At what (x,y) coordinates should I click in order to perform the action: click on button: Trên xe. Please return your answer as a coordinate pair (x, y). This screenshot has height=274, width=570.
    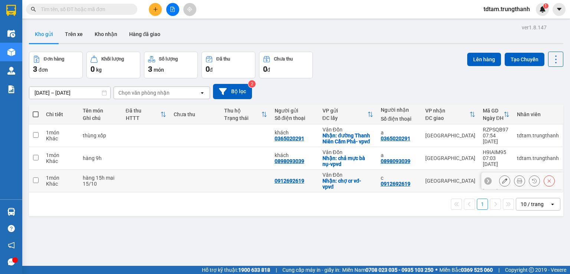
    Looking at the image, I should click on (74, 34).